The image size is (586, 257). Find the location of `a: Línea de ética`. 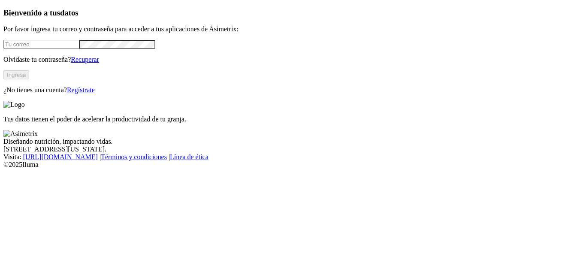

a: Línea de ética is located at coordinates (189, 157).